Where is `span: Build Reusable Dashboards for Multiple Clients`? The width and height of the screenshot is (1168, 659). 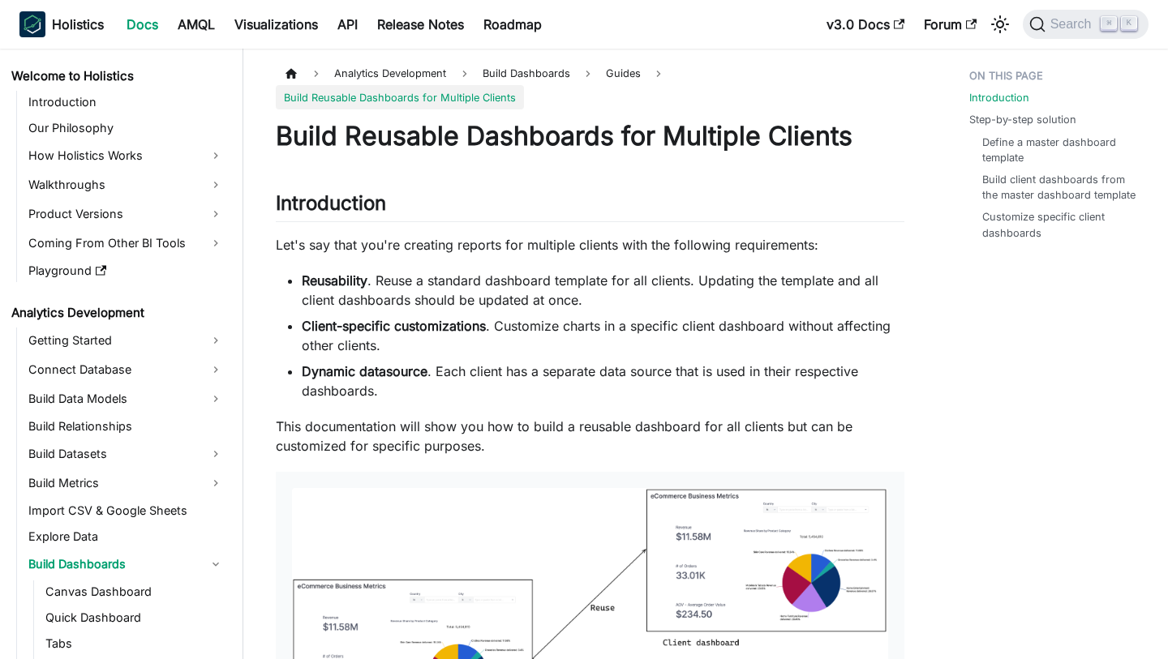 span: Build Reusable Dashboards for Multiple Clients is located at coordinates (400, 97).